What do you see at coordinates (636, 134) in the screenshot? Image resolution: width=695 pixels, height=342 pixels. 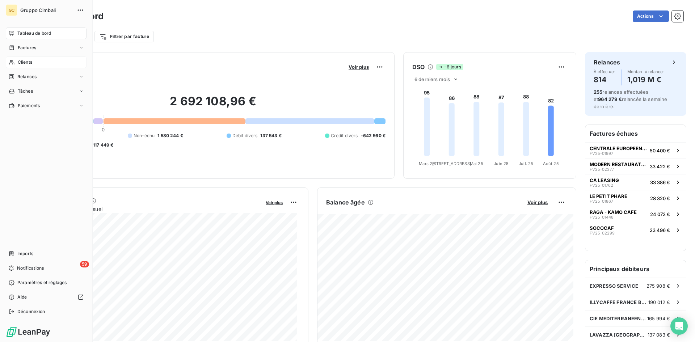 I see `h6: Factures échues` at bounding box center [636, 134].